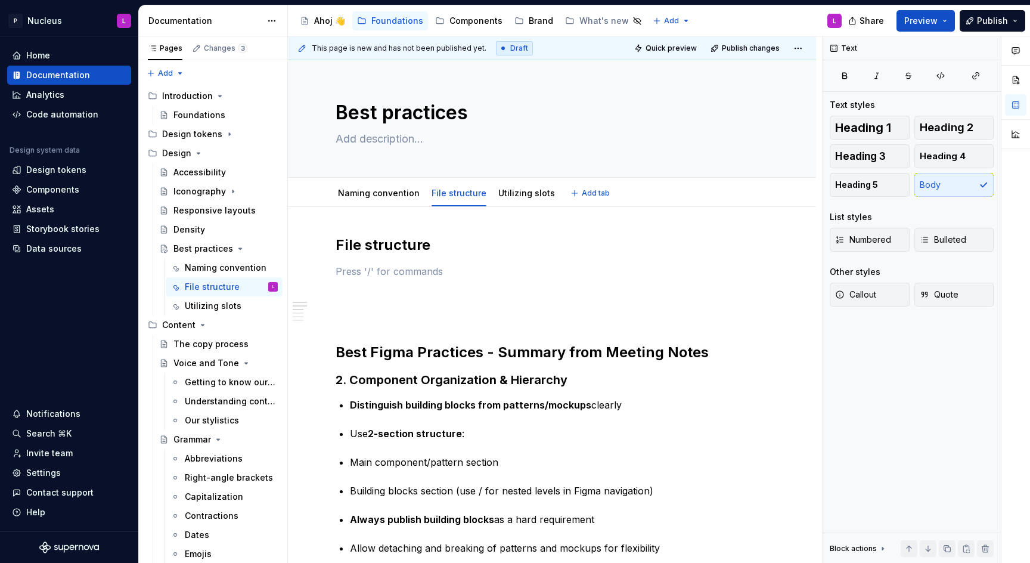 This screenshot has width=1030, height=563. Describe the element at coordinates (203, 249) in the screenshot. I see `div: Best practices` at that location.